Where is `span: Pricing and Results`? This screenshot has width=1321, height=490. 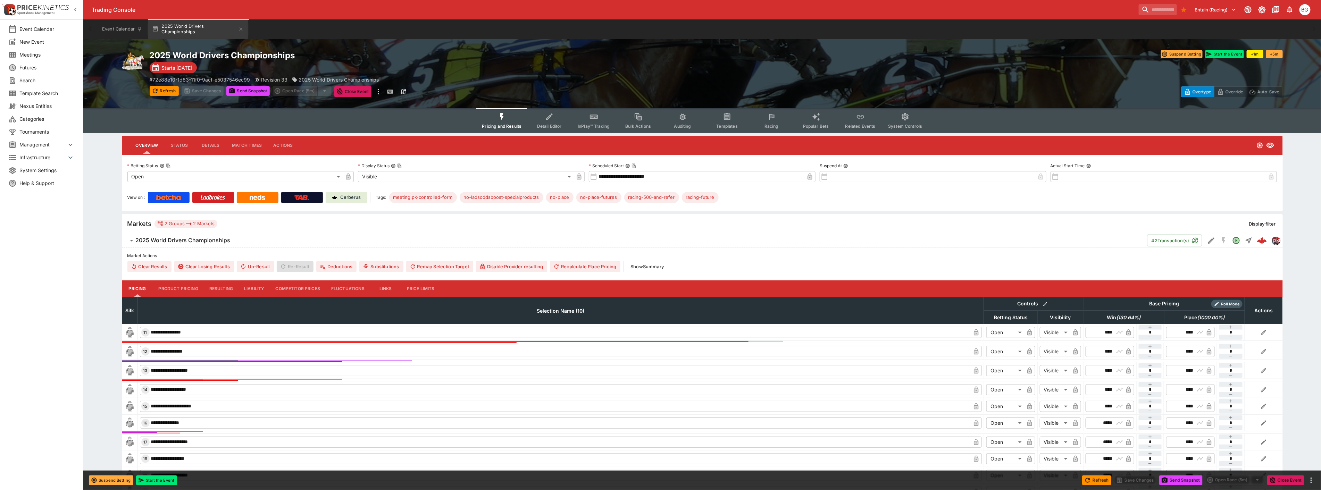
span: Pricing and Results is located at coordinates (502, 126).